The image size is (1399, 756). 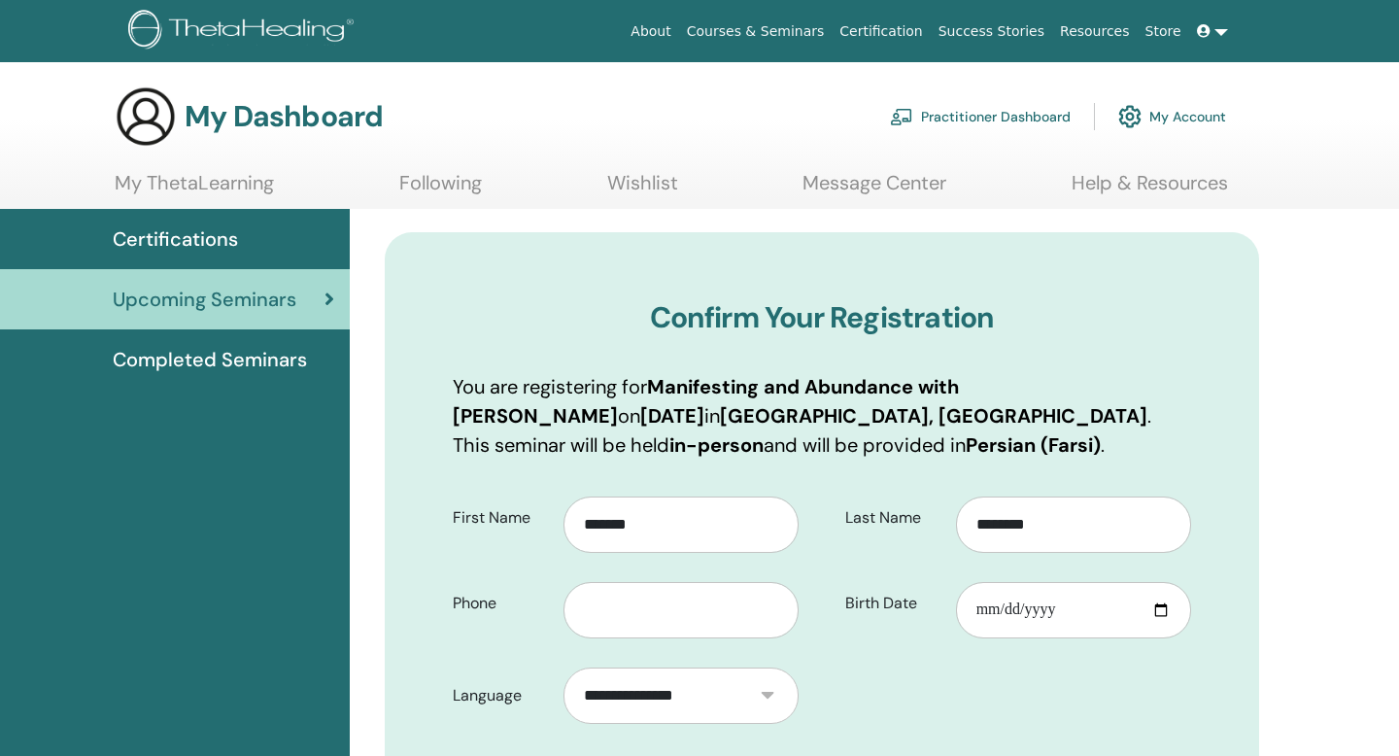 What do you see at coordinates (440, 190) in the screenshot?
I see `a: Following` at bounding box center [440, 190].